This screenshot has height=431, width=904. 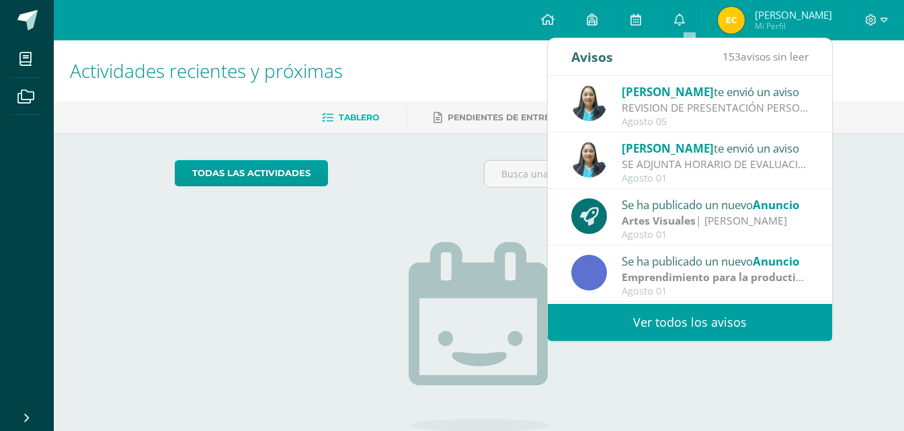 I want to click on span: Tablero, so click(x=359, y=117).